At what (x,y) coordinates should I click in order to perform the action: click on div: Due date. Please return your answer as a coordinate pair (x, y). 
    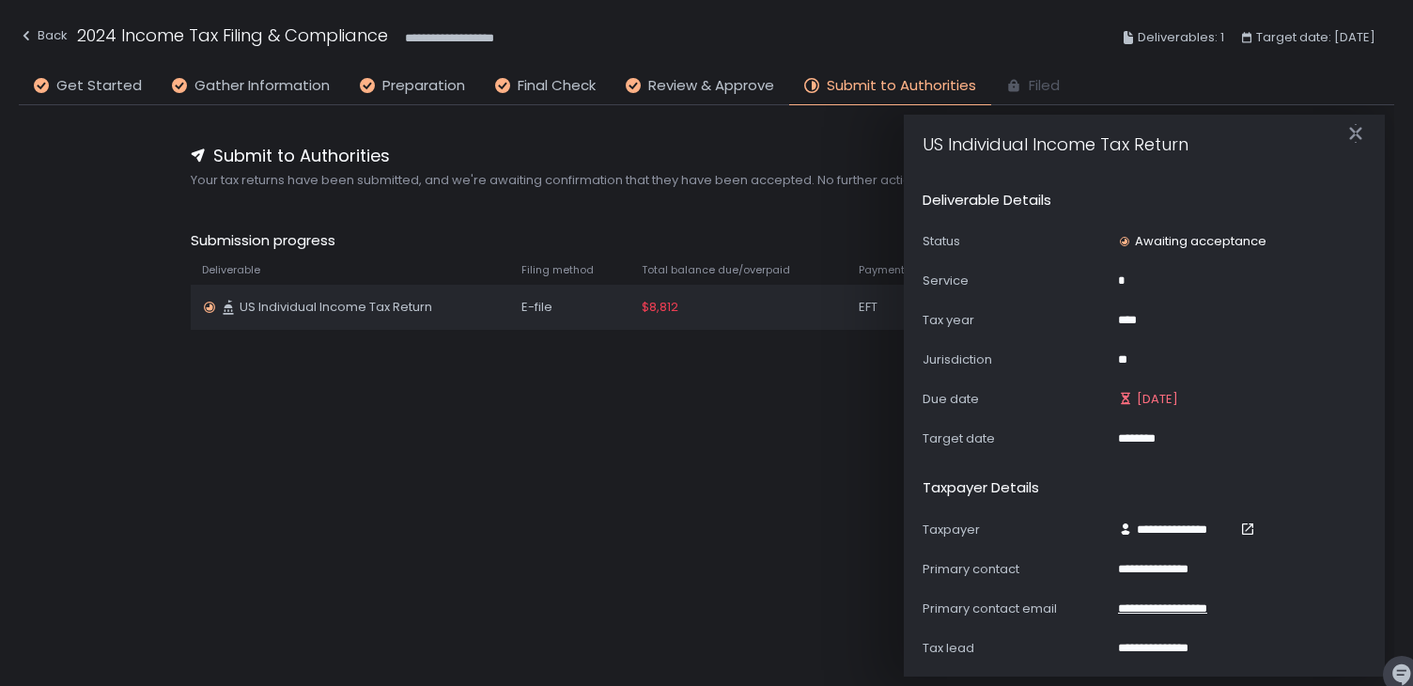
    Looking at the image, I should click on (1017, 399).